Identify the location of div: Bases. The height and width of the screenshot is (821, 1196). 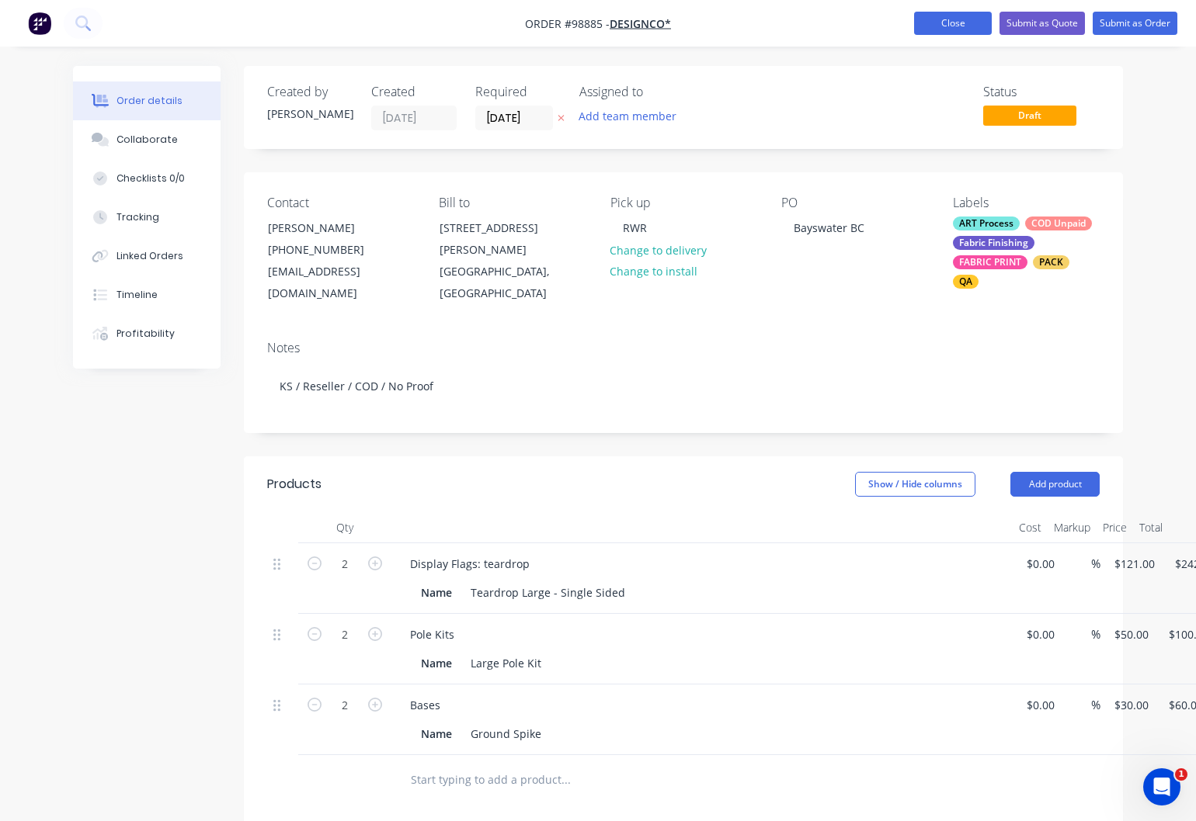
(425, 705).